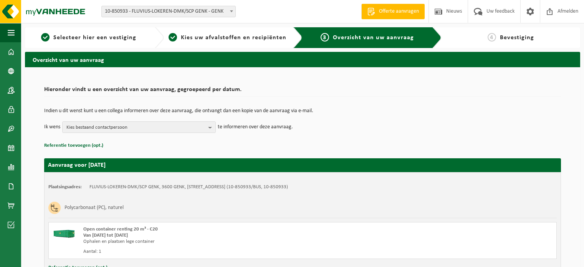 The image size is (584, 267). What do you see at coordinates (228, 38) in the screenshot?
I see `a: 2Kies uw afvalstoffen en recipiënten` at bounding box center [228, 38].